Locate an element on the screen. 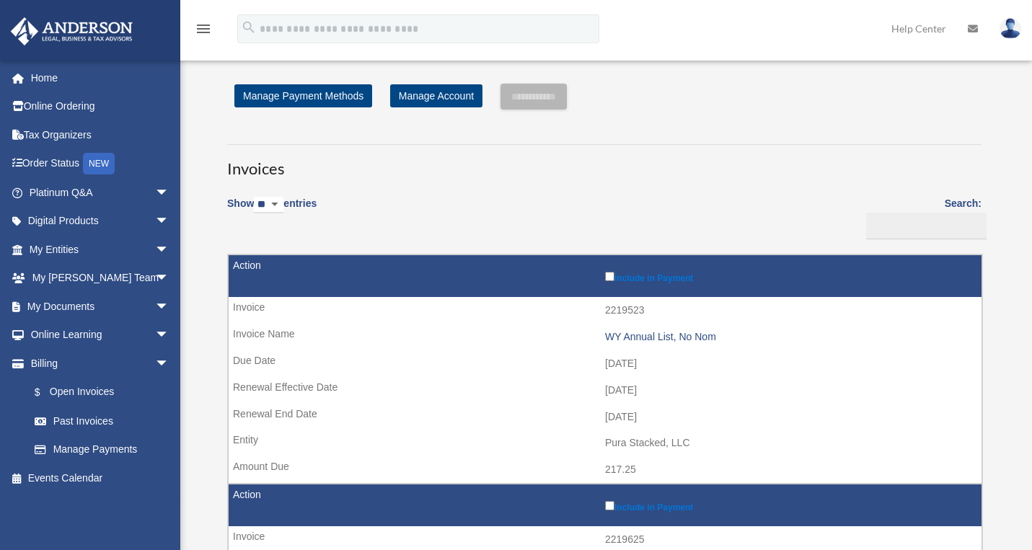  a: Past Invoices is located at coordinates (102, 421).